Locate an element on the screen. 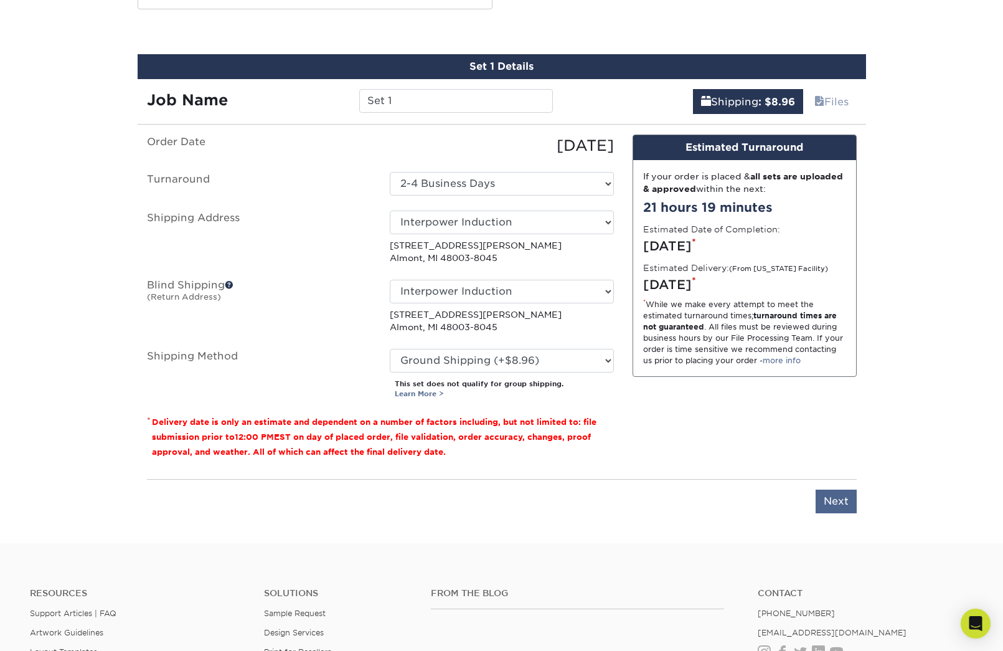  input: Next is located at coordinates (837, 501).